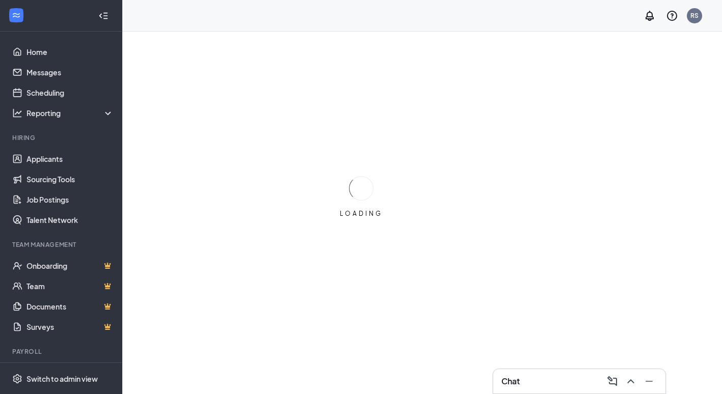  I want to click on a: Talent Network, so click(70, 220).